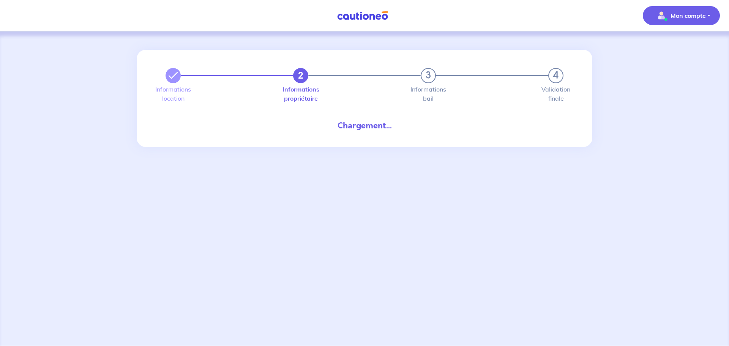  Describe the element at coordinates (173, 94) in the screenshot. I see `label: Informations location` at that location.